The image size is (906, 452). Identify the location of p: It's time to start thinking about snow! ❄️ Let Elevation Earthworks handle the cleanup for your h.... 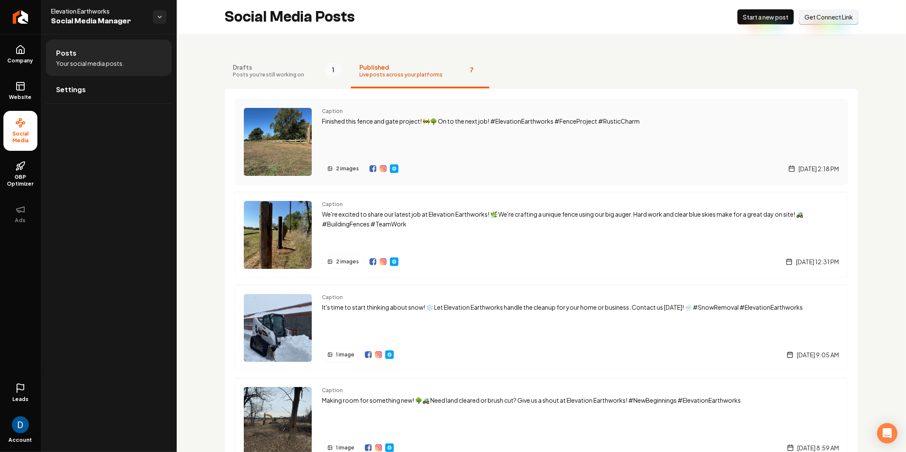
(580, 307).